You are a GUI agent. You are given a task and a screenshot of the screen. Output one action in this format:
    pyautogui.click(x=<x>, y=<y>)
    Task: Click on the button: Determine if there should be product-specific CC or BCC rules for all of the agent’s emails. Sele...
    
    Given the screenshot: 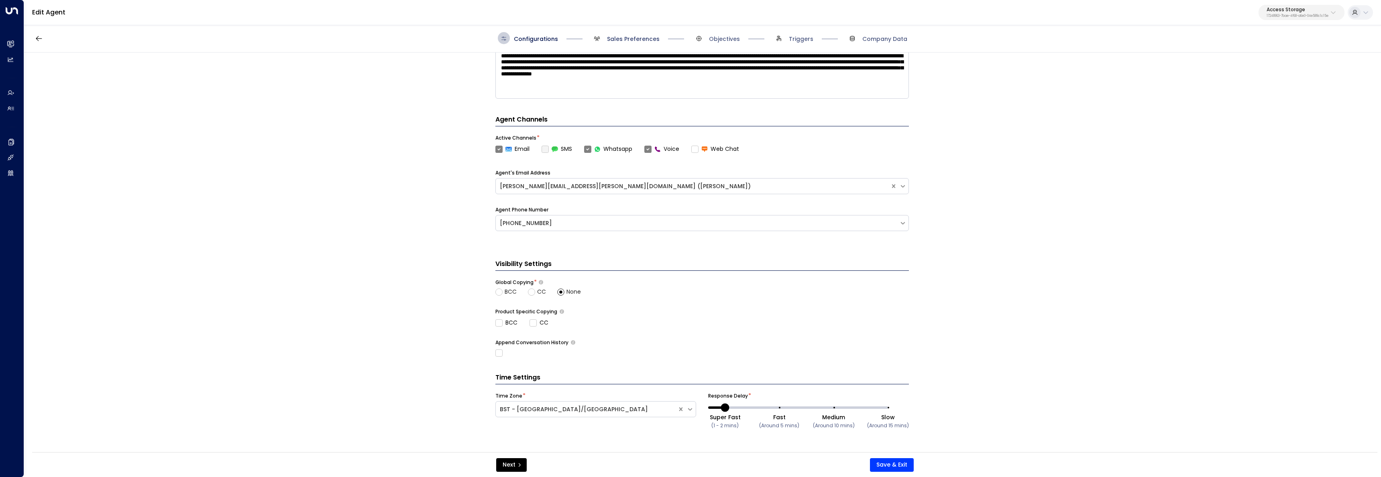 What is the action you would take?
    pyautogui.click(x=562, y=312)
    